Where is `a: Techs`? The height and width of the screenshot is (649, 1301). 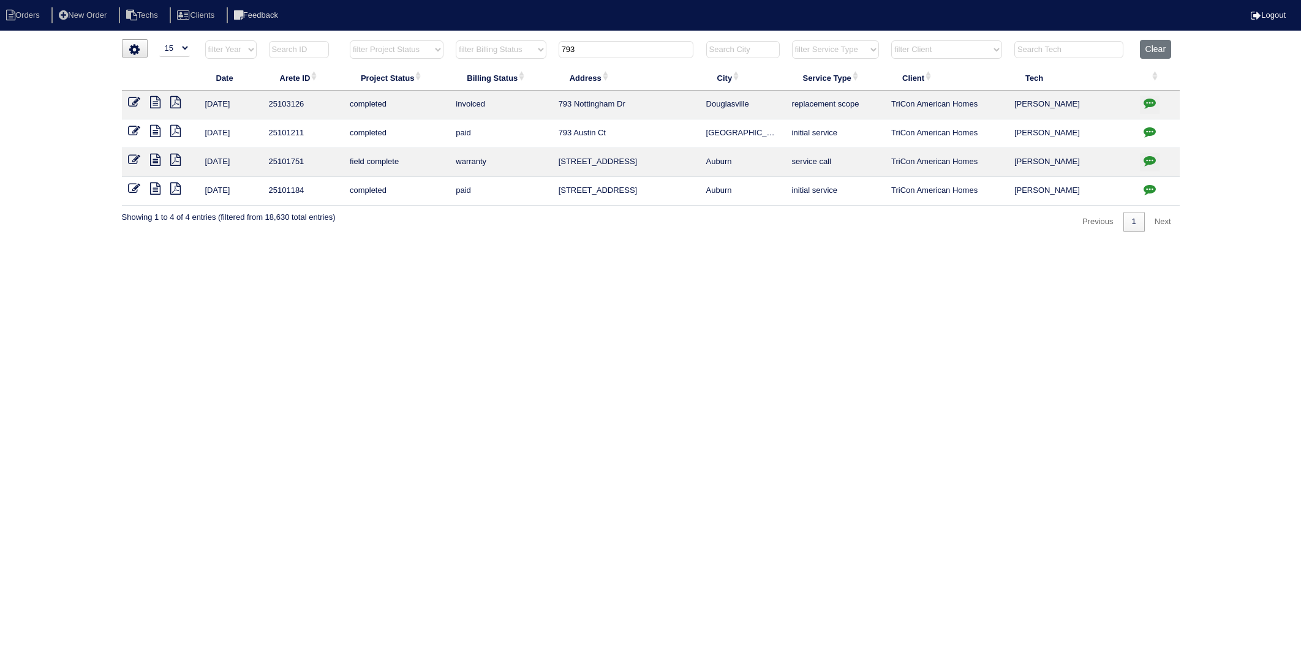 a: Techs is located at coordinates (143, 15).